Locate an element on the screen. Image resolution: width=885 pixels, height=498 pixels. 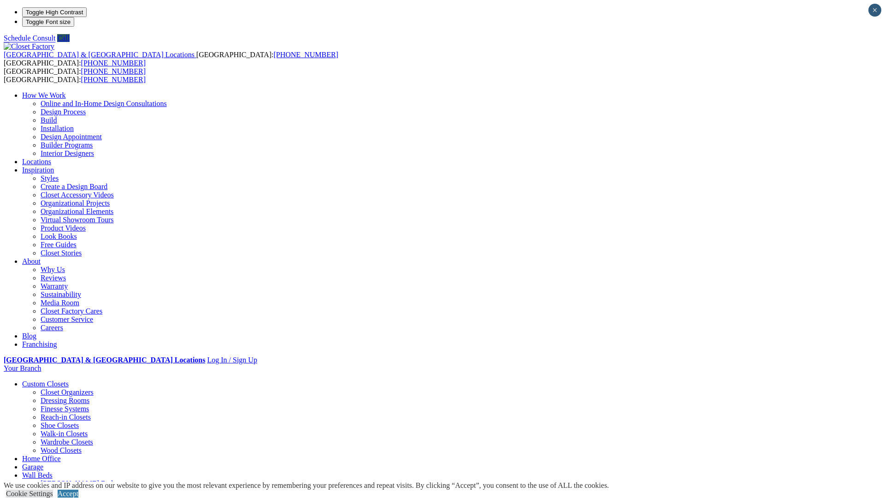
a: Design Appointment is located at coordinates (71, 136).